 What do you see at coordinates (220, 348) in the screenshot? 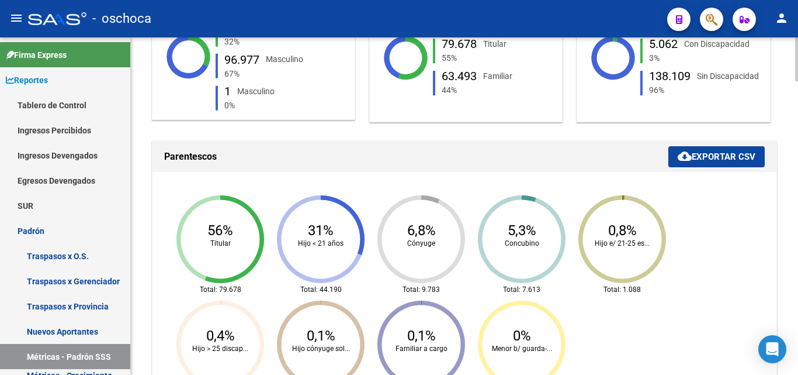
I see `text: Hijo > 25 discap...` at bounding box center [220, 348].